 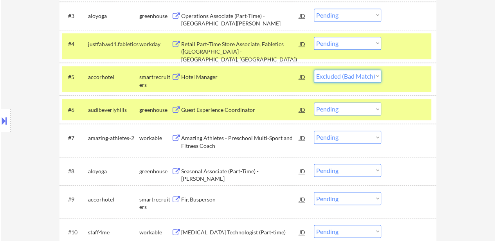 I want to click on div: #3, so click(x=75, y=16).